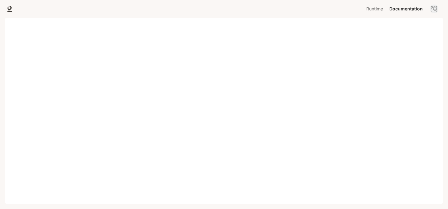 The width and height of the screenshot is (448, 209). I want to click on a: Documentation, so click(406, 9).